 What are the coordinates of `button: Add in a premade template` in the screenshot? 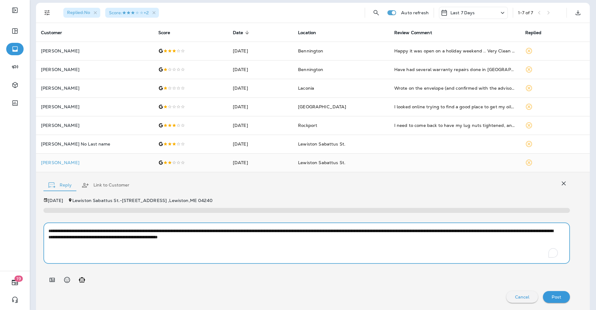 It's located at (52, 280).